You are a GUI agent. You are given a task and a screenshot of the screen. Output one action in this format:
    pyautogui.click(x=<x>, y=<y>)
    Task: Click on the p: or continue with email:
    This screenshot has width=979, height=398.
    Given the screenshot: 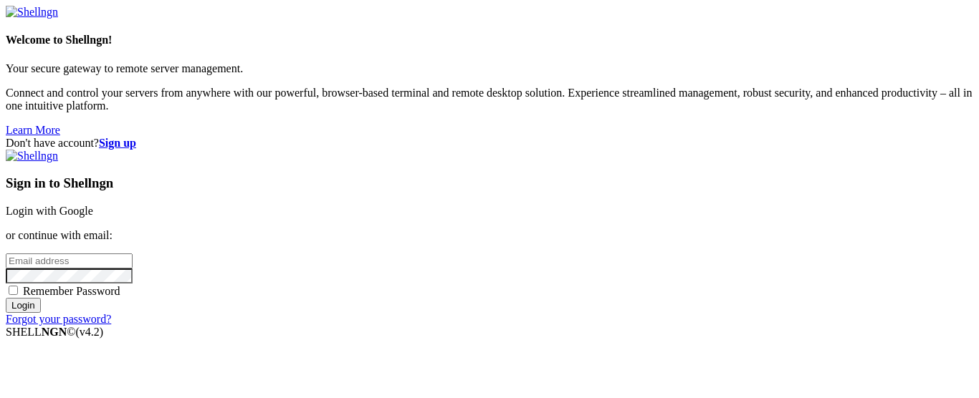 What is the action you would take?
    pyautogui.click(x=489, y=236)
    